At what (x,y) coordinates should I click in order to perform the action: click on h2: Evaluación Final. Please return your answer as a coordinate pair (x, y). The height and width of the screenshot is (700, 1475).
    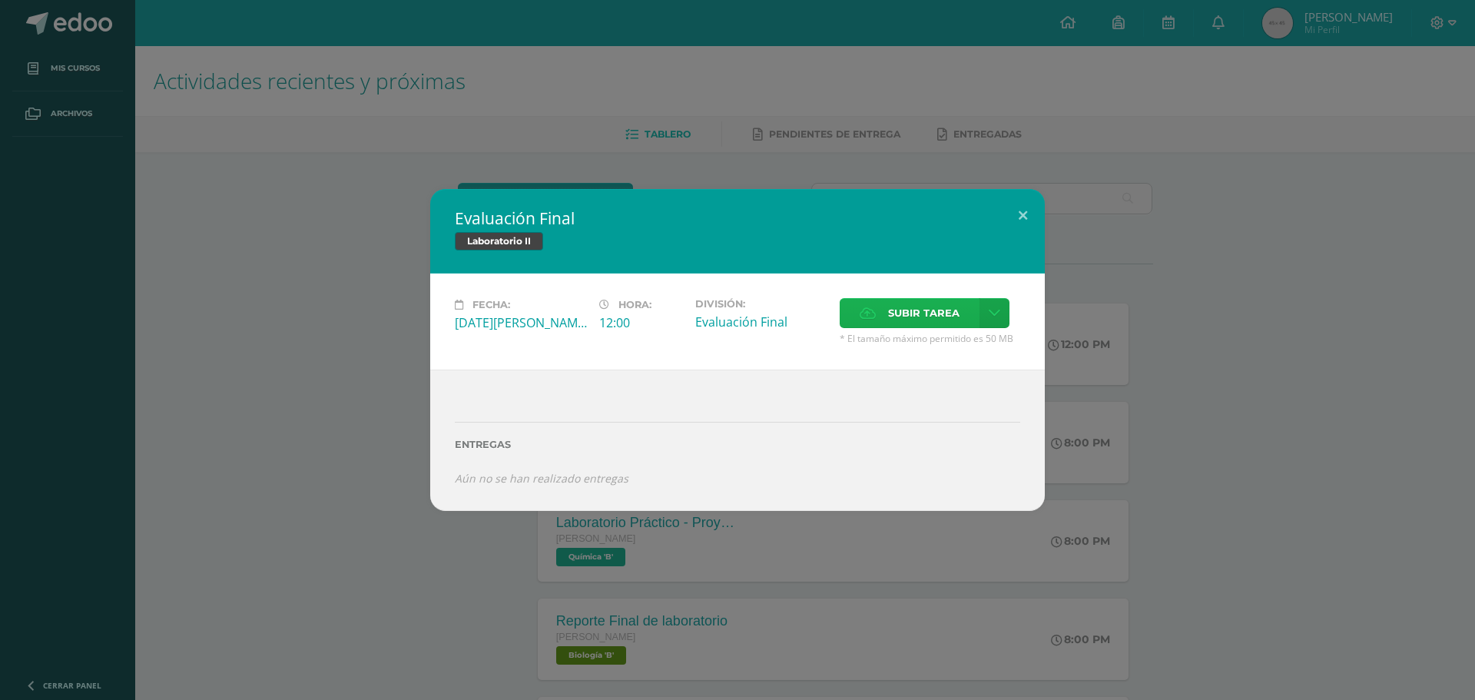
    Looking at the image, I should click on (738, 218).